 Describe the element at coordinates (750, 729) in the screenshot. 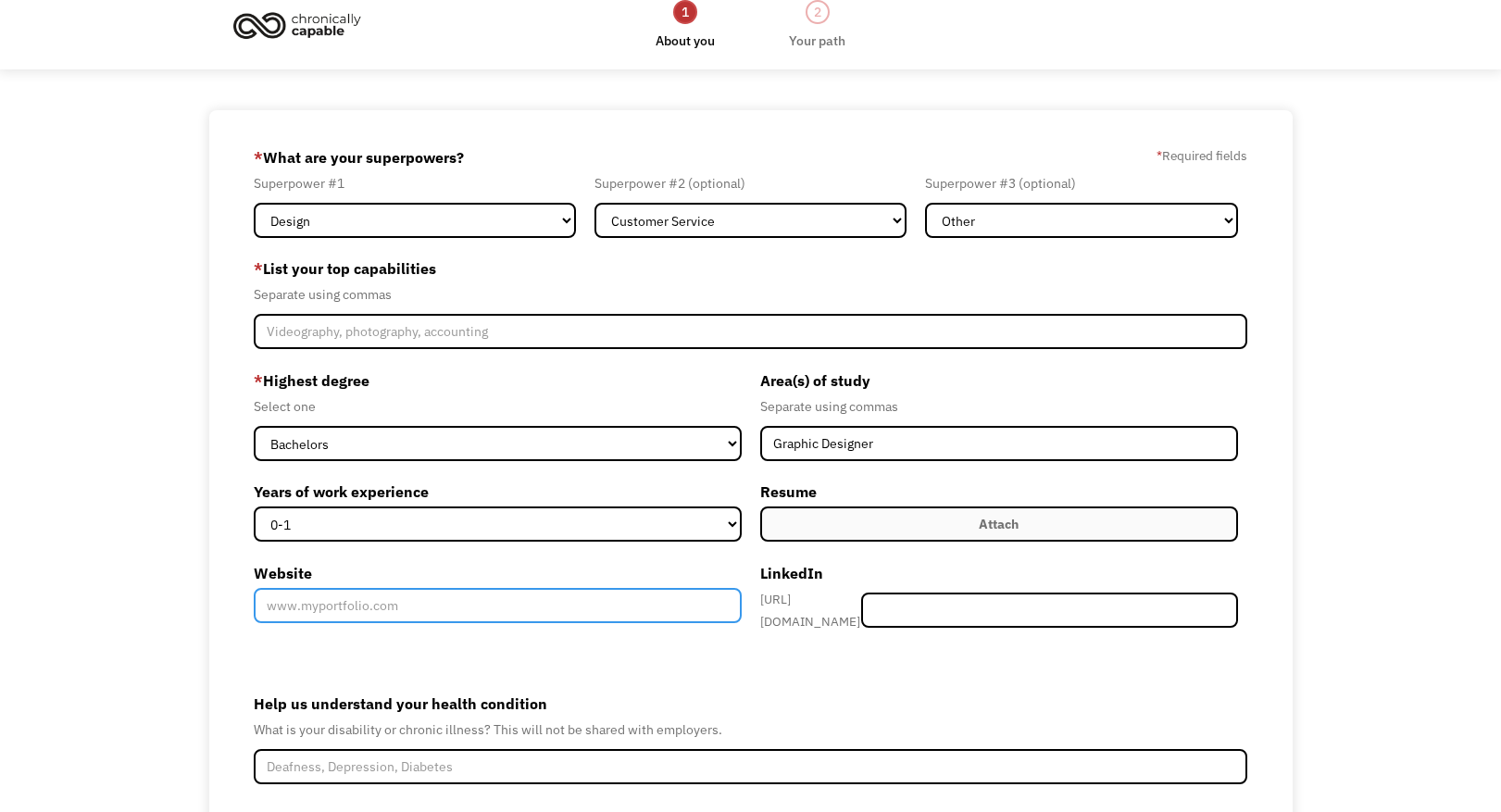

I see `div: What is your disability or chronic illness? This will not be shared with employers.` at that location.